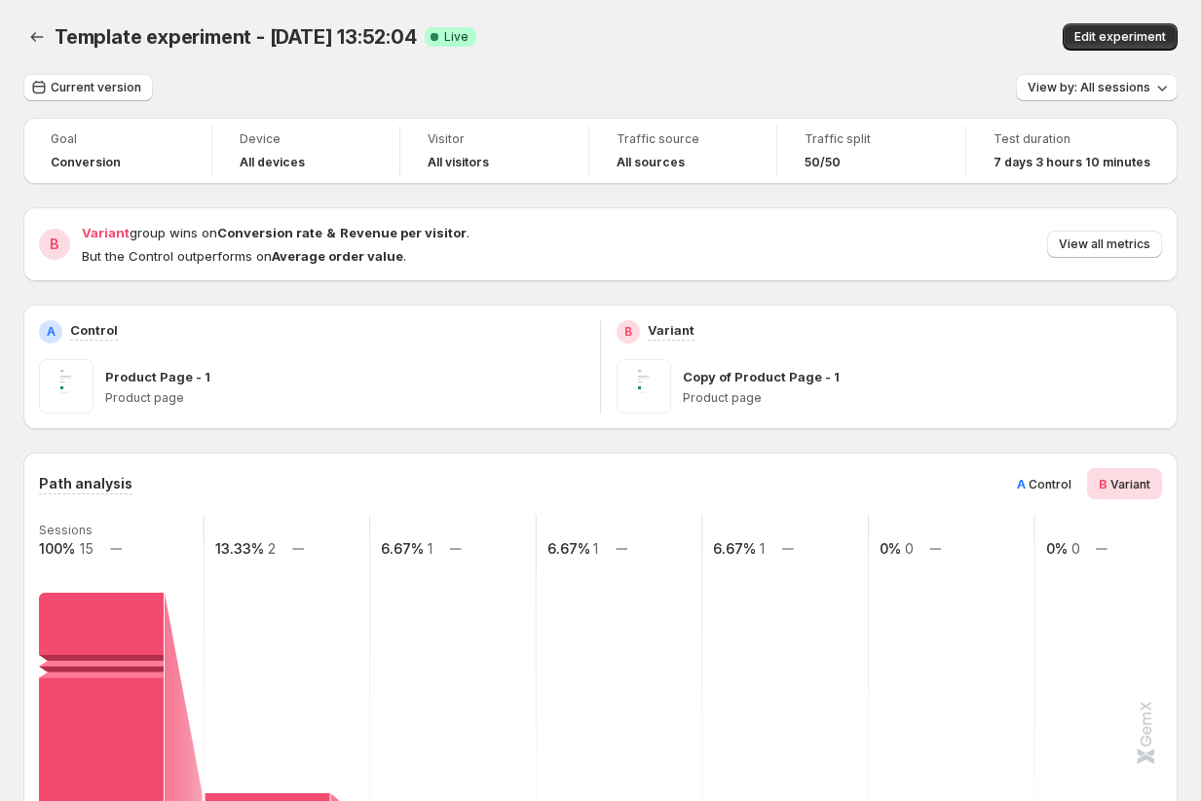 Image resolution: width=1201 pixels, height=801 pixels. What do you see at coordinates (683, 139) in the screenshot?
I see `span: Traffic source` at bounding box center [683, 139].